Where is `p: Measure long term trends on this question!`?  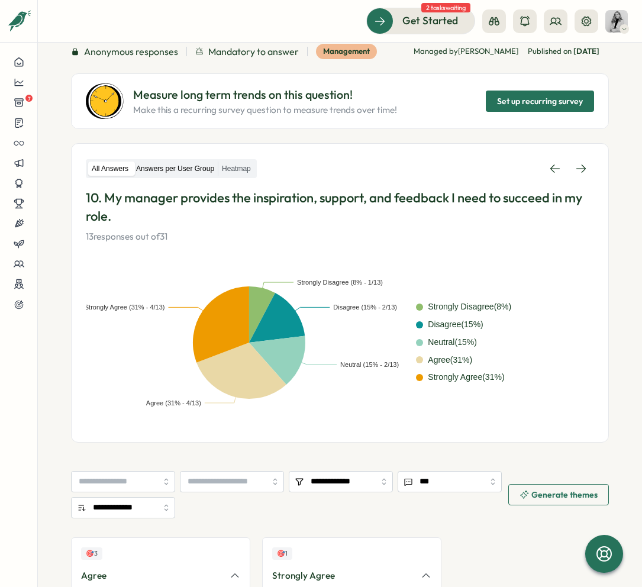
p: Measure long term trends on this question! is located at coordinates (265, 95).